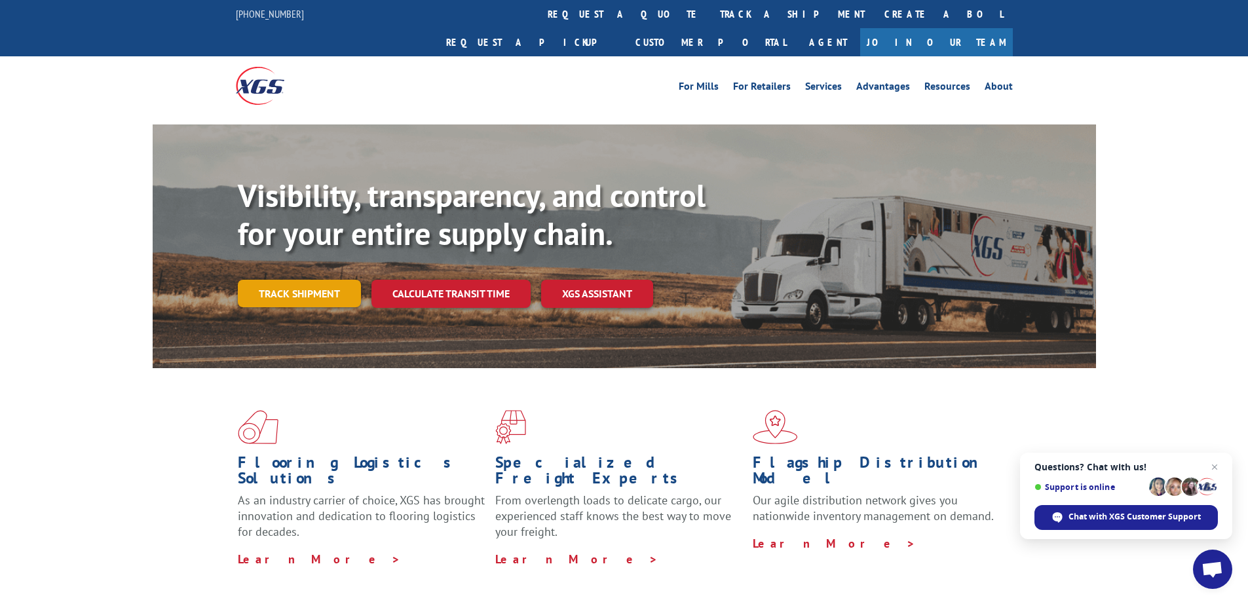 The width and height of the screenshot is (1248, 602). What do you see at coordinates (1134, 517) in the screenshot?
I see `span: Chat with XGS Customer Support` at bounding box center [1134, 517].